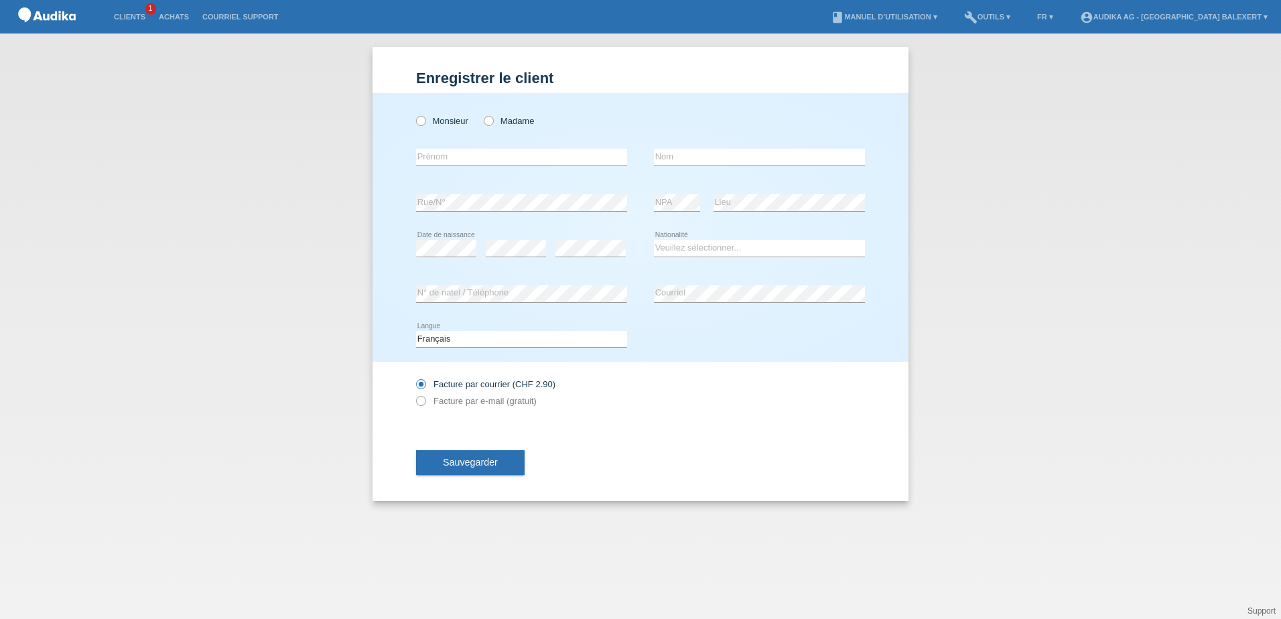  I want to click on a: Support, so click(1261, 611).